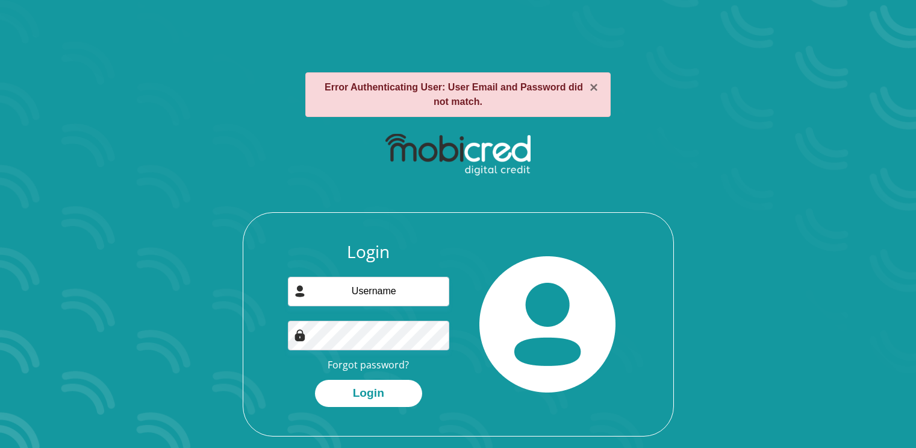 Image resolution: width=916 pixels, height=448 pixels. I want to click on img: mobicred logo, so click(458, 155).